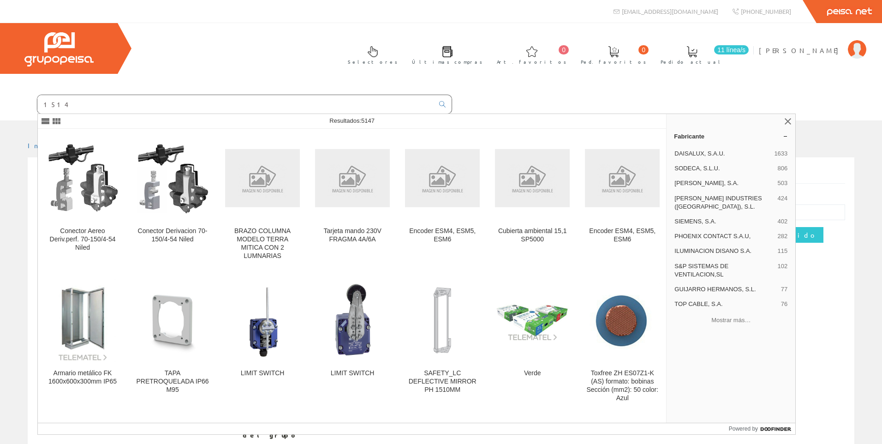  What do you see at coordinates (622, 342) in the screenshot?
I see `a: Toxfree ZH ES07Z1-K (AS) formato: bobinas Sección (mm2): 50 color: Azul Toxfree ZH ES07Z1-K (AS) ...` at bounding box center [622, 342].